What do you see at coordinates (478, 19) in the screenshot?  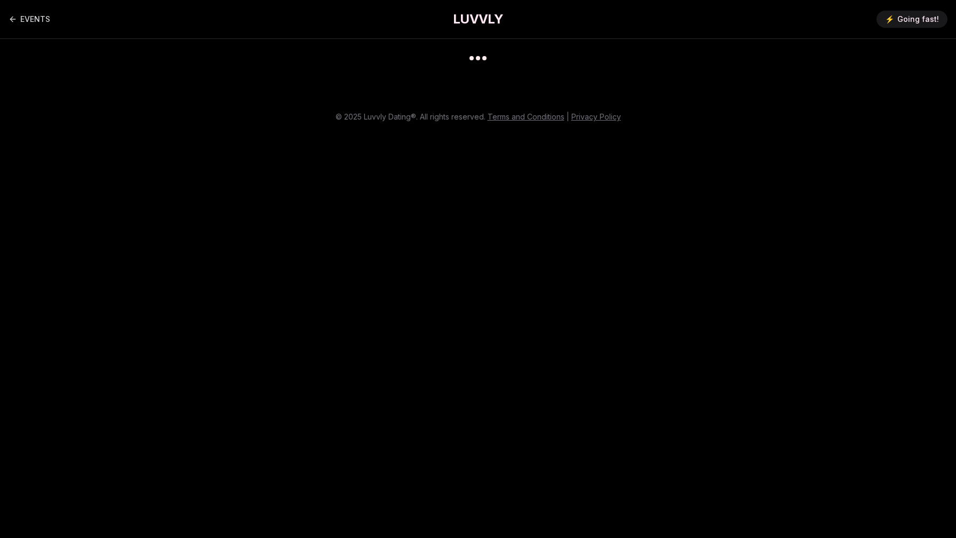 I see `a: LUVVLY` at bounding box center [478, 19].